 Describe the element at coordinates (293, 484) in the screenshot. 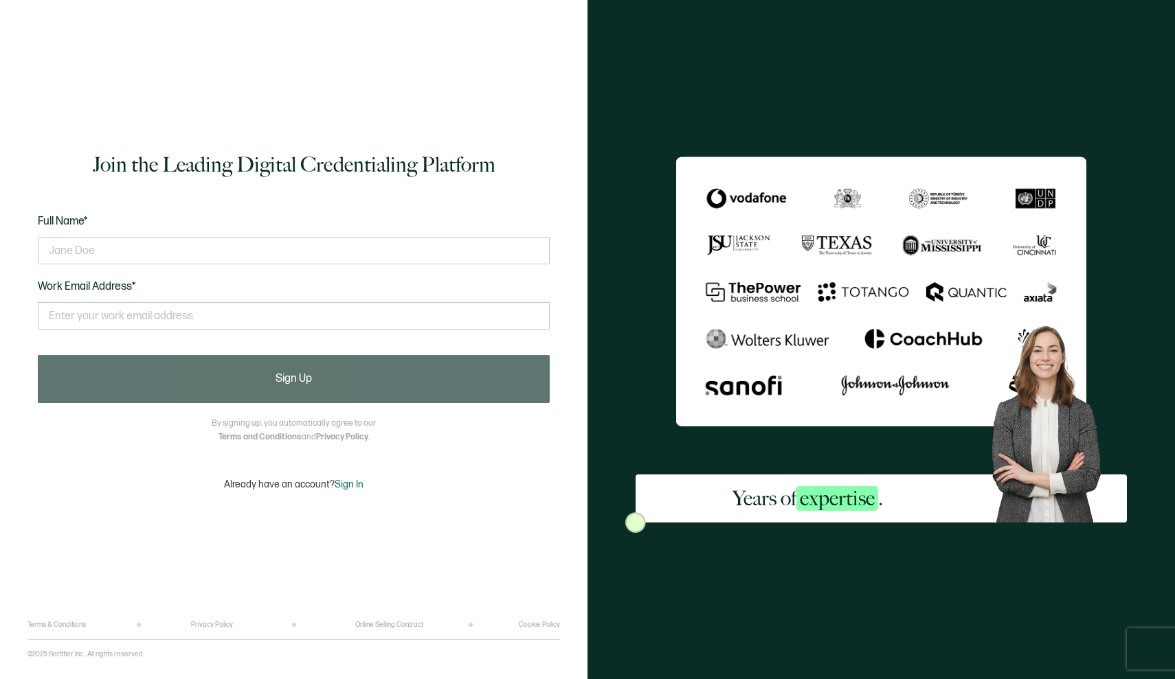

I see `p: Already have an account?` at that location.